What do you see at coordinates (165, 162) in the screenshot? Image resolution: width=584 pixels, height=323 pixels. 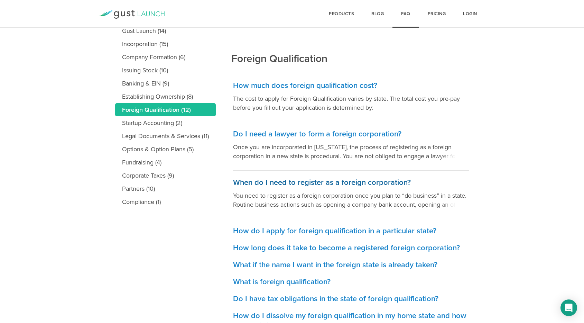 I see `a: Fundraising (4)` at bounding box center [165, 162].